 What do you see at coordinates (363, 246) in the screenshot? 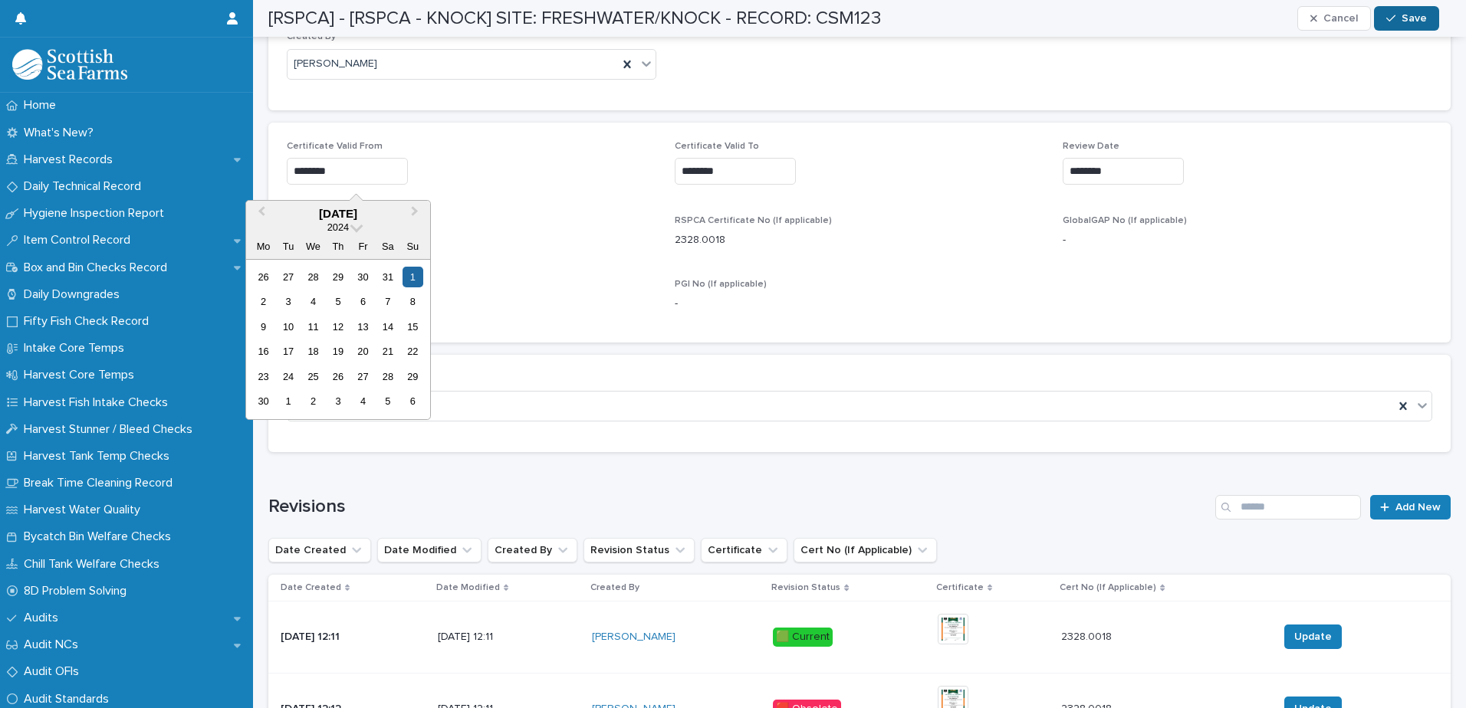
I see `div: Fr` at bounding box center [363, 246].